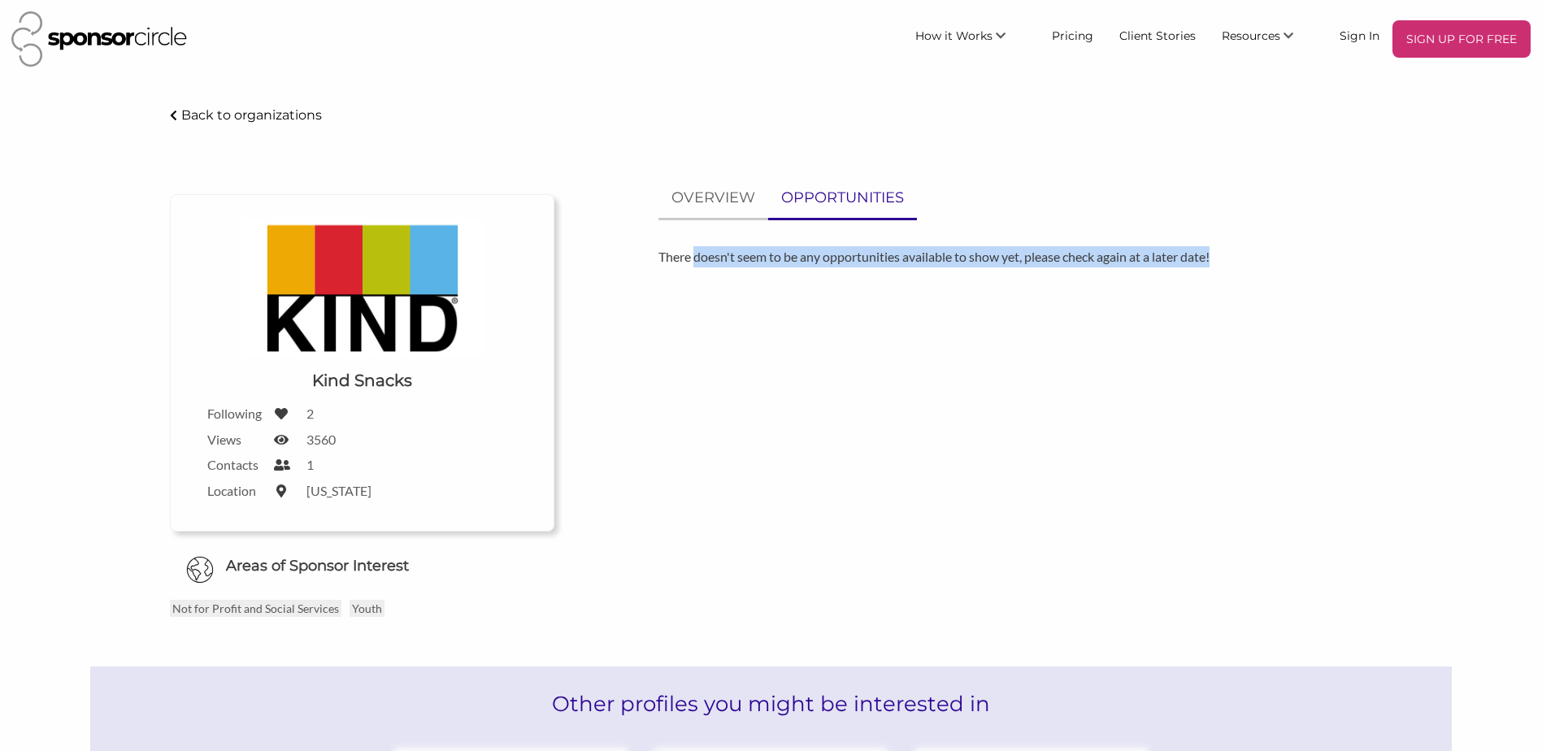 The height and width of the screenshot is (751, 1542). I want to click on label: Contacts, so click(236, 464).